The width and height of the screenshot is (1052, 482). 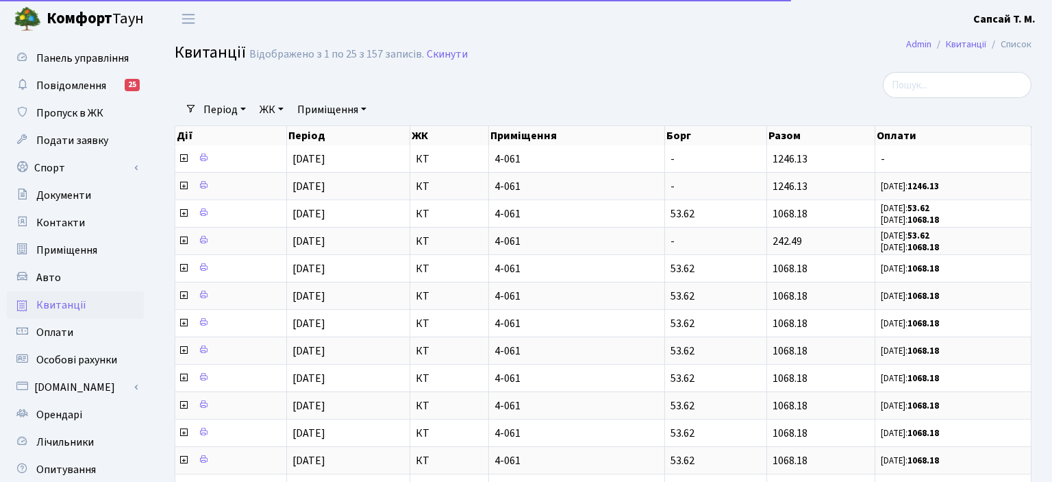 I want to click on div: Відображено з 1 по 25 з 157 записів., so click(x=336, y=54).